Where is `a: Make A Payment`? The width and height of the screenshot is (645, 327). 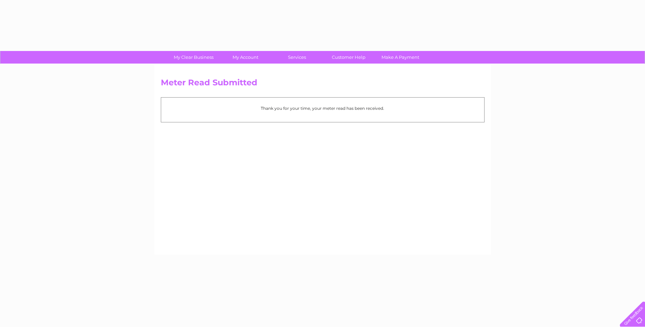 a: Make A Payment is located at coordinates (400, 57).